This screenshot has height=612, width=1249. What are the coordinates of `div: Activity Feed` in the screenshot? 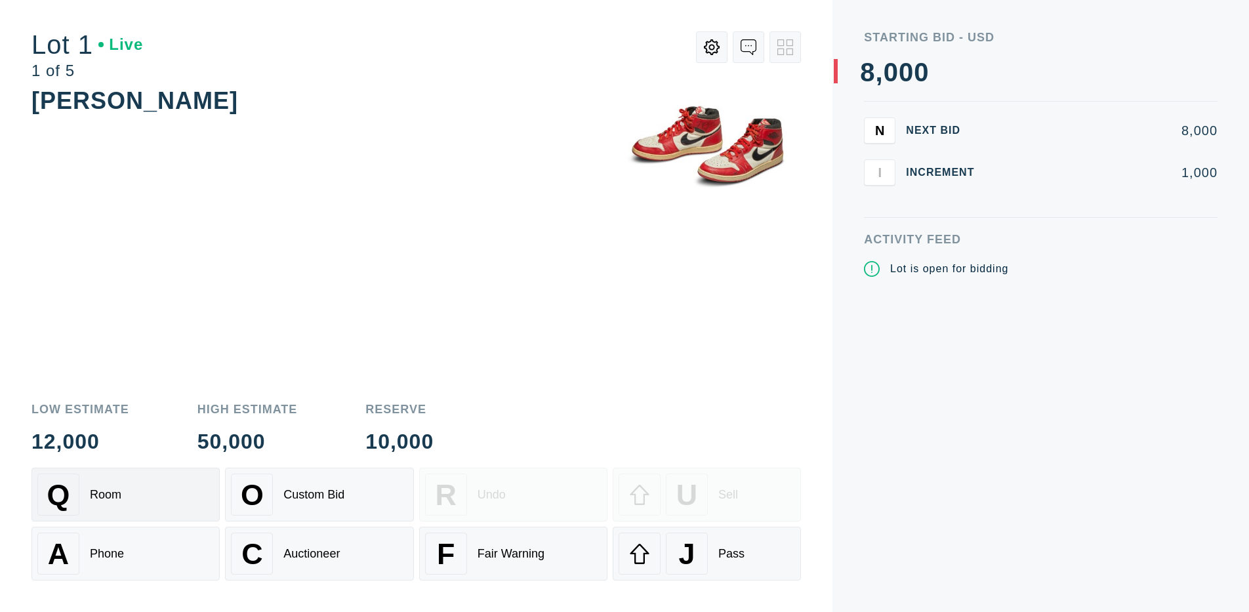 It's located at (1040, 239).